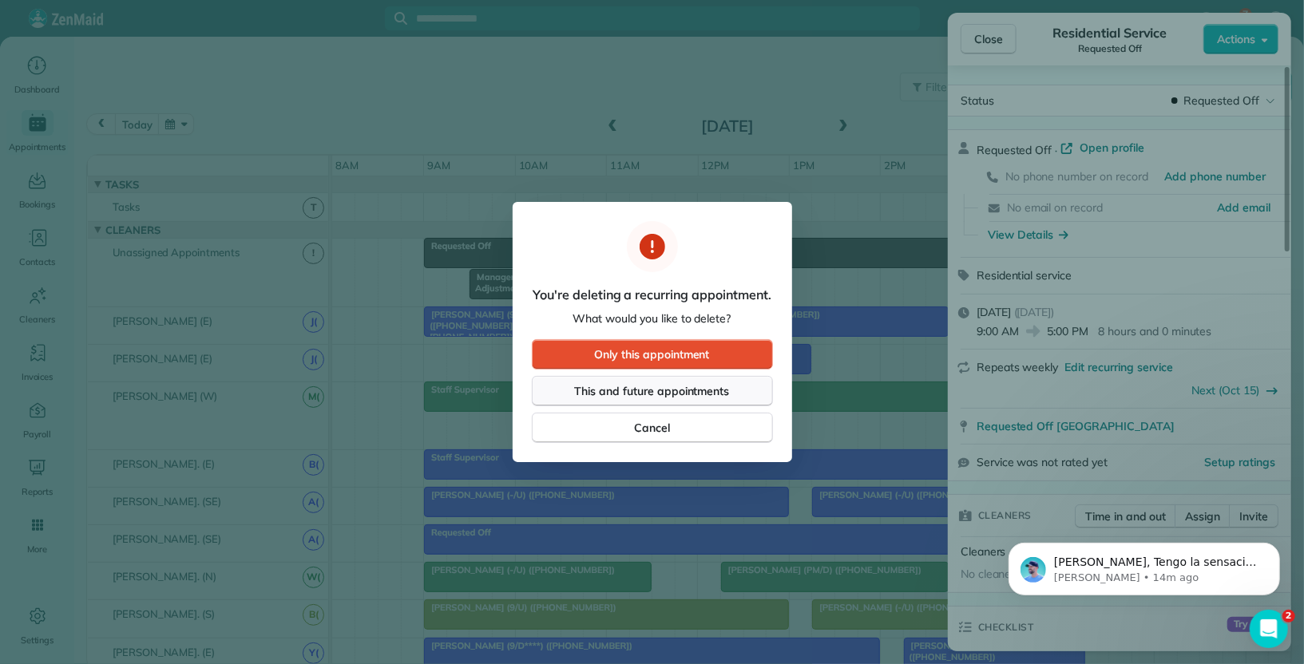 The height and width of the screenshot is (664, 1304). Describe the element at coordinates (652, 354) in the screenshot. I see `button: Only this appointment` at that location.